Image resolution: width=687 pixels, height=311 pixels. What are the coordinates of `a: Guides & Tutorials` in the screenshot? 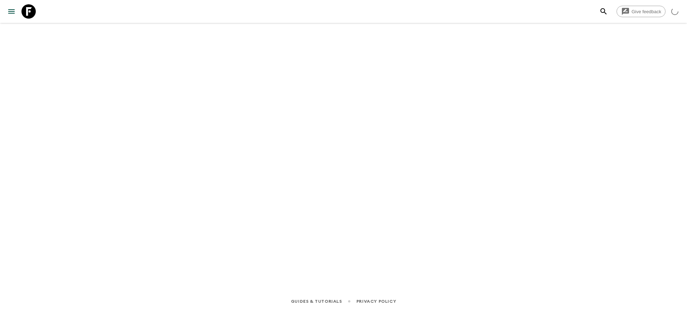 It's located at (316, 302).